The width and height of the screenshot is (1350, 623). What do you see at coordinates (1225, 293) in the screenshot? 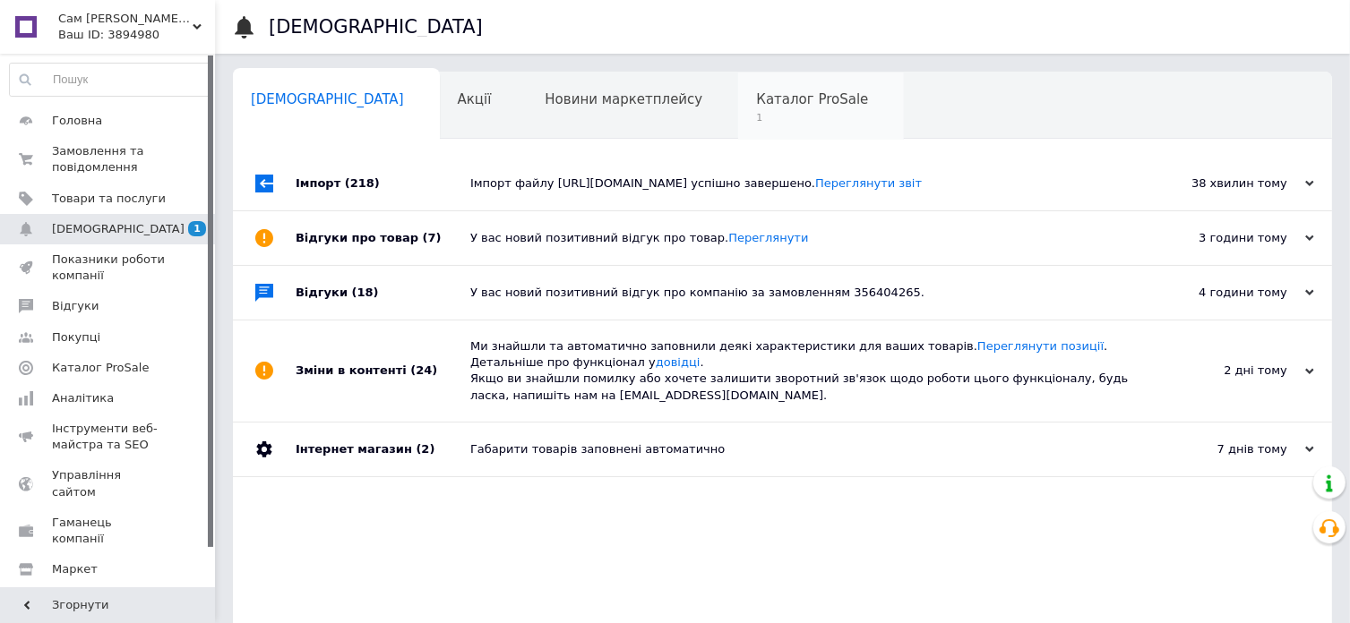
I see `div: 4 години тому` at bounding box center [1225, 293].